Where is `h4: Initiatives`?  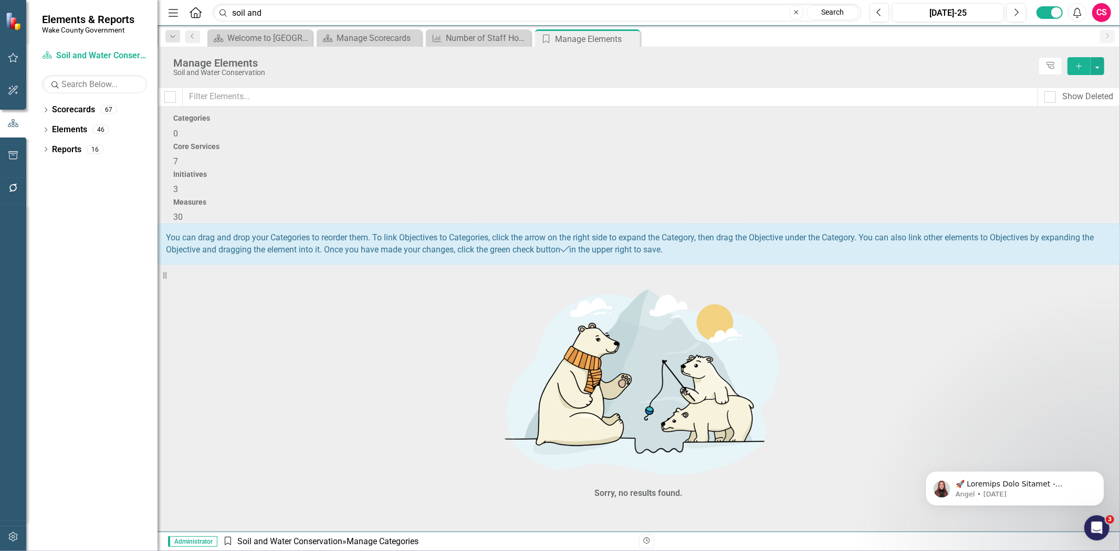
h4: Initiatives is located at coordinates (638, 174).